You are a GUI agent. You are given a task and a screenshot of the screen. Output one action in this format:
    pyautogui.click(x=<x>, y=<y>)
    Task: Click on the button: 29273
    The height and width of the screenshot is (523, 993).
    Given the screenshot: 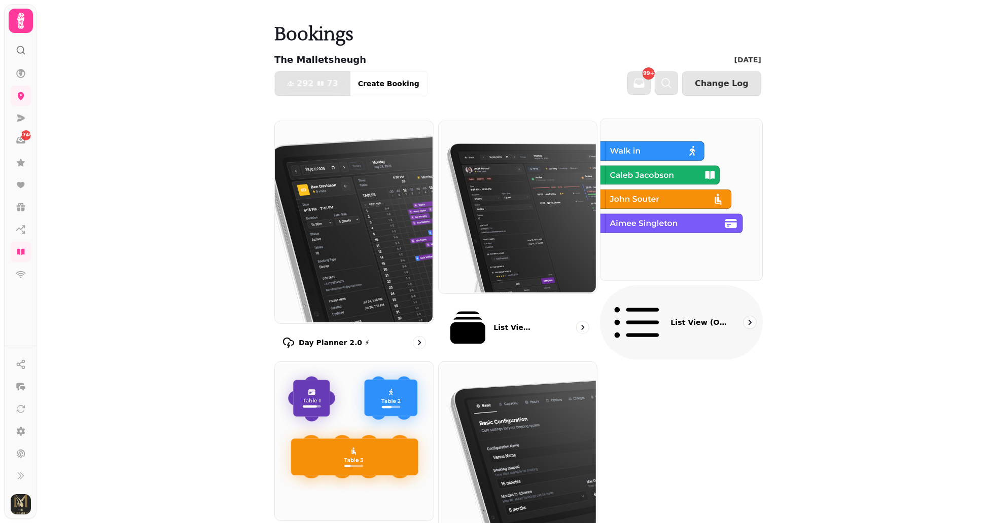 What is the action you would take?
    pyautogui.click(x=312, y=84)
    